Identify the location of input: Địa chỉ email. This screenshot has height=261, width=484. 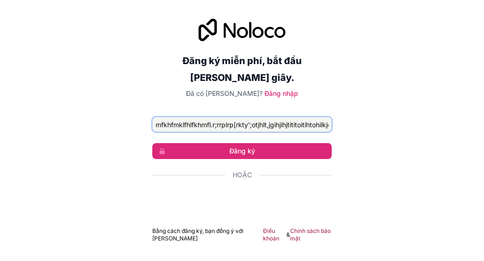
(242, 124).